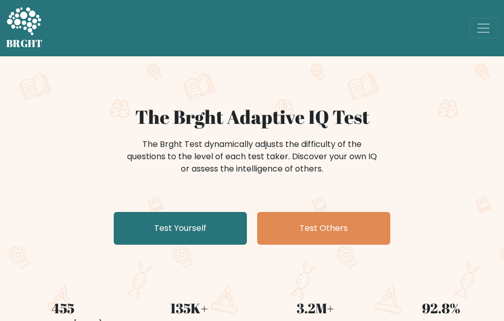 The width and height of the screenshot is (504, 321). Describe the element at coordinates (484, 28) in the screenshot. I see `button: Toggle navigation` at that location.